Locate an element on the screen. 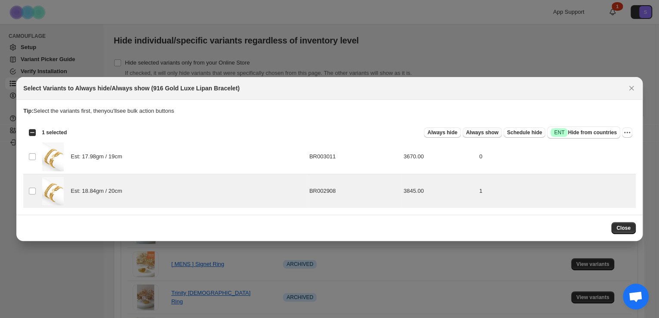  td: BR002908 is located at coordinates (354, 191).